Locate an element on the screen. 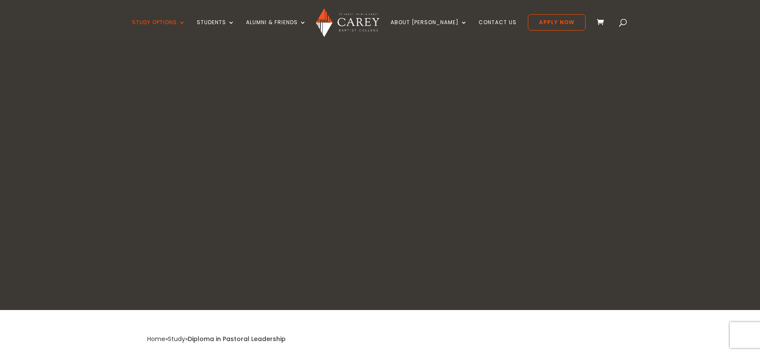 The width and height of the screenshot is (760, 354). a: Students is located at coordinates (216, 29).